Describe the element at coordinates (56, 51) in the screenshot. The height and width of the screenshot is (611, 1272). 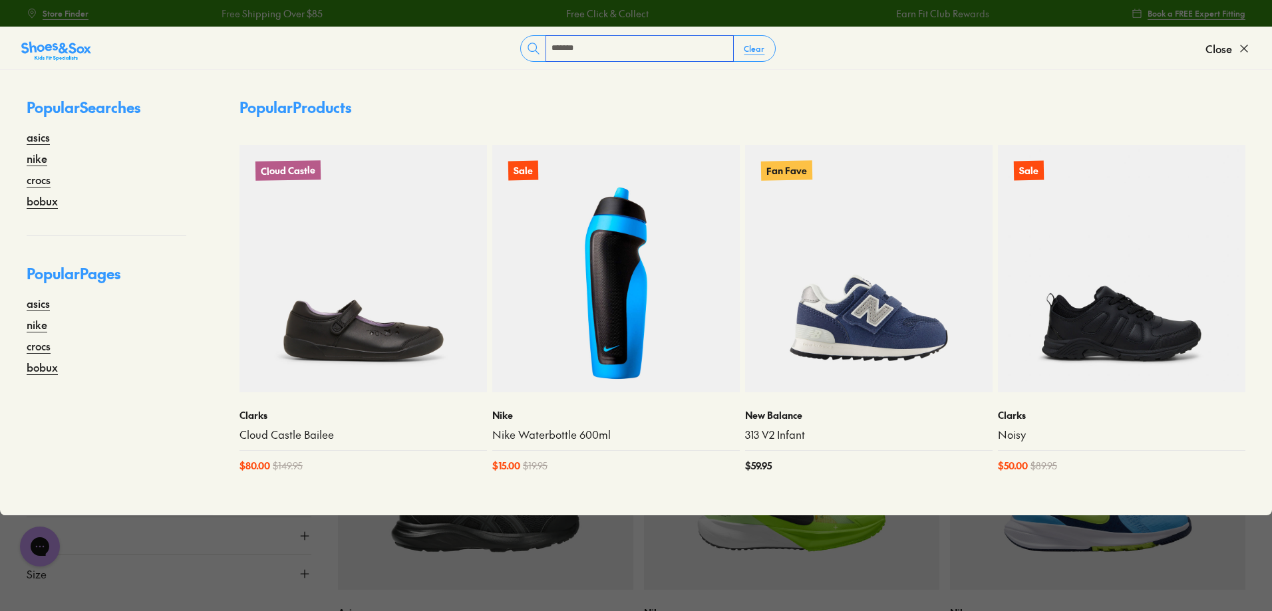
I see `img: SNS_Logo_Responsive.svg` at that location.